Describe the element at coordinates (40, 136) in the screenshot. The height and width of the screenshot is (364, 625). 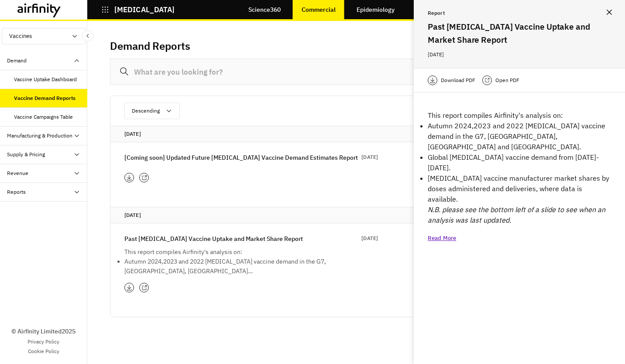
I see `div: Manufacturing & Production` at that location.